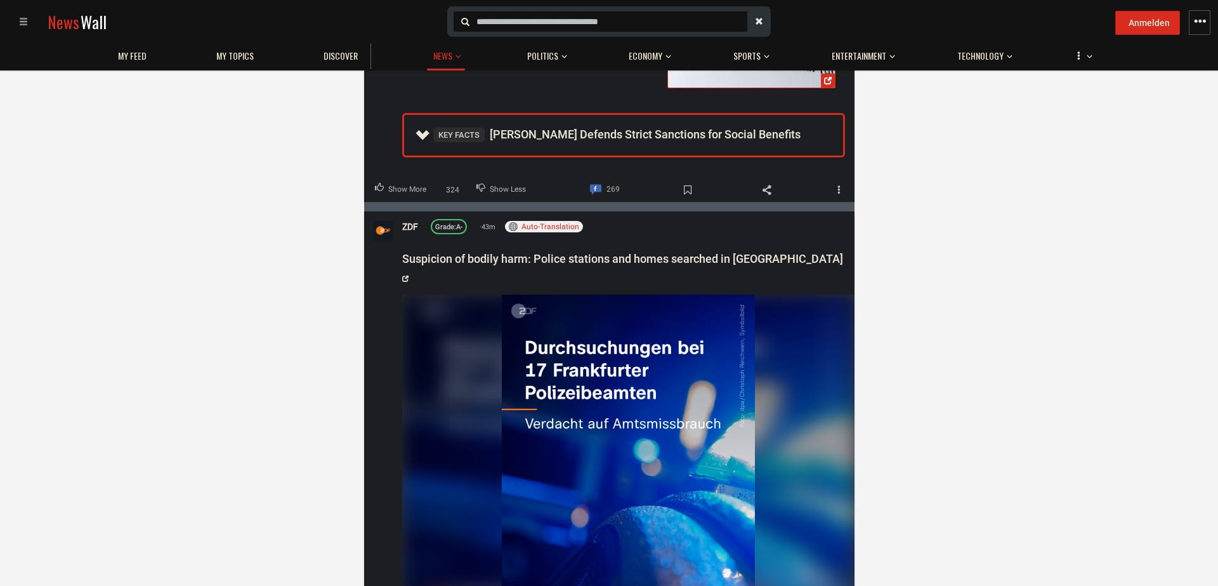 The width and height of the screenshot is (1218, 586). What do you see at coordinates (487, 227) in the screenshot?
I see `span: 43m` at bounding box center [487, 227].